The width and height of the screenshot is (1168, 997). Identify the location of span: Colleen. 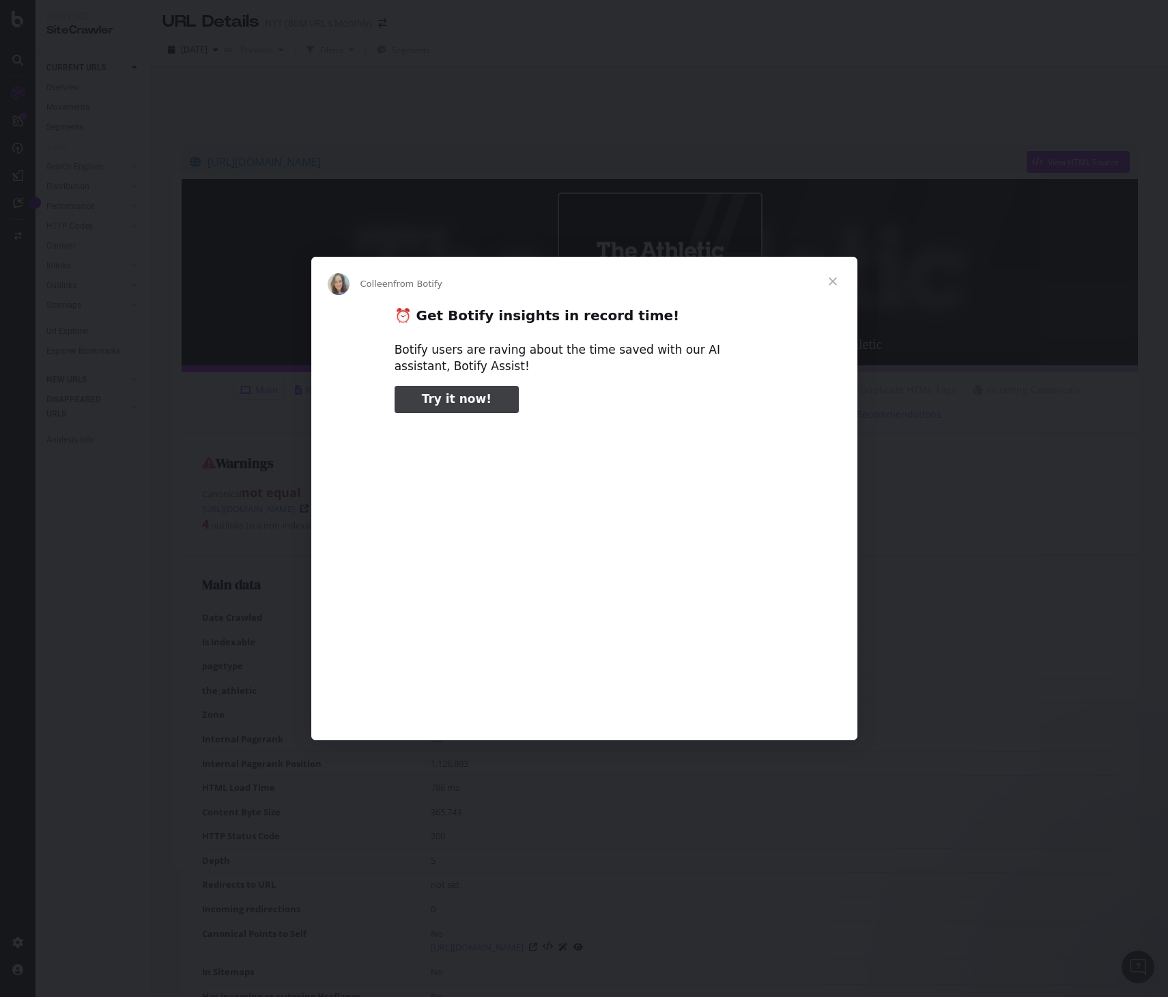
(377, 283).